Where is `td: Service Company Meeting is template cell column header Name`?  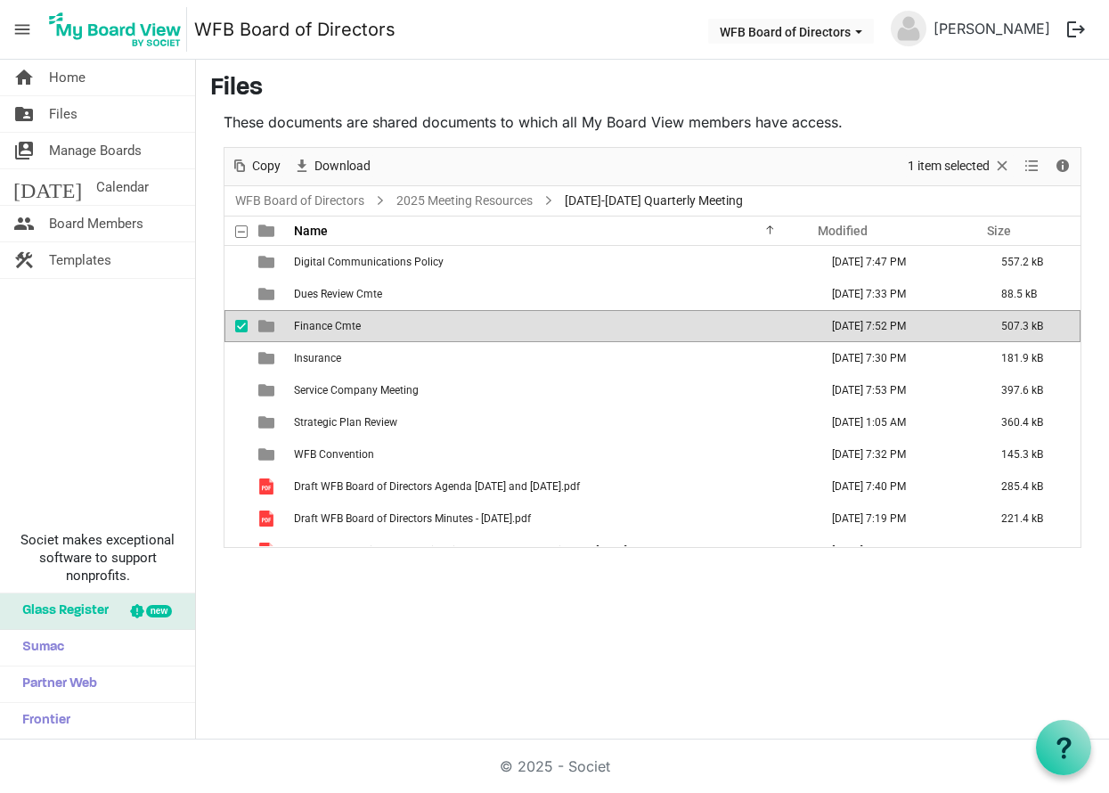
td: Service Company Meeting is template cell column header Name is located at coordinates (551, 390).